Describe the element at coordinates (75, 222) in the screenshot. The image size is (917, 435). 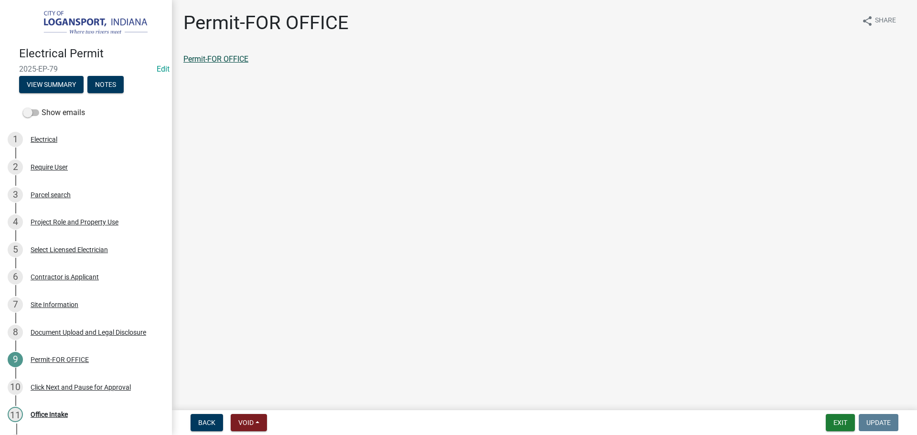
I see `div: Project Role and Property Use` at that location.